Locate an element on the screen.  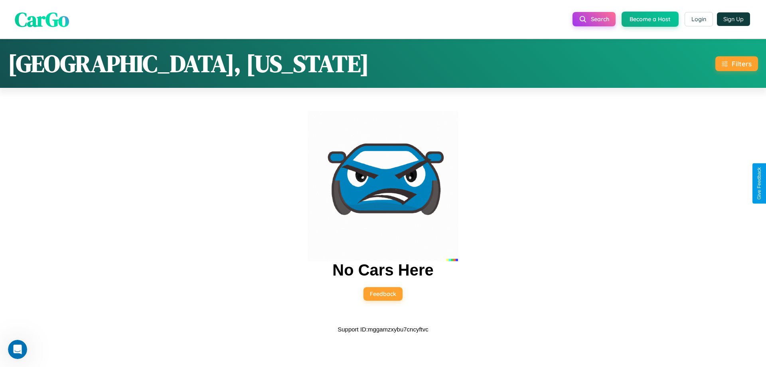
span: Search is located at coordinates (600, 19).